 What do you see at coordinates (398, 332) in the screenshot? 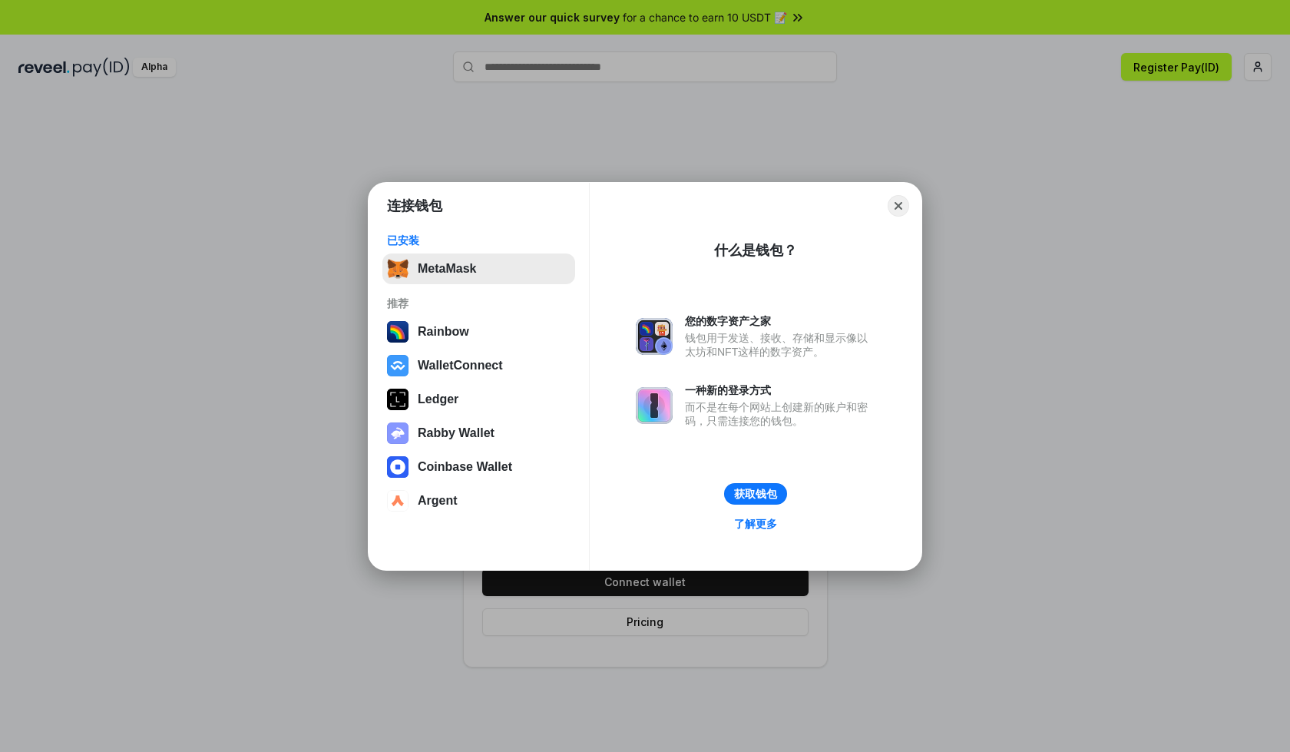
I see `img: svg+xml,%3Csvg%20width%3D%22120%22%20height%3D%22120%22%20viewBox%3D%220%200%20120%20120%22%20fil...` at bounding box center [398, 332].